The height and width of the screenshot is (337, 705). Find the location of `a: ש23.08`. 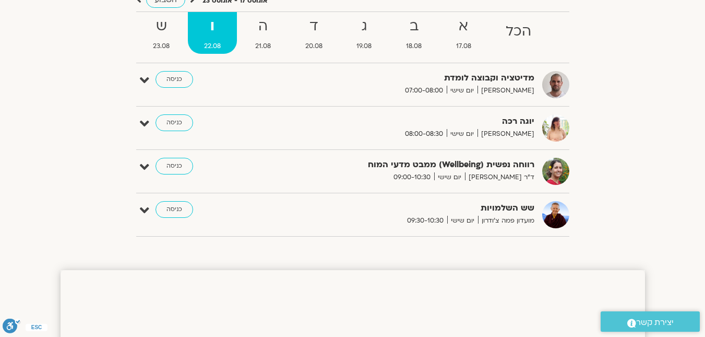

a: ש23.08 is located at coordinates (162, 33).